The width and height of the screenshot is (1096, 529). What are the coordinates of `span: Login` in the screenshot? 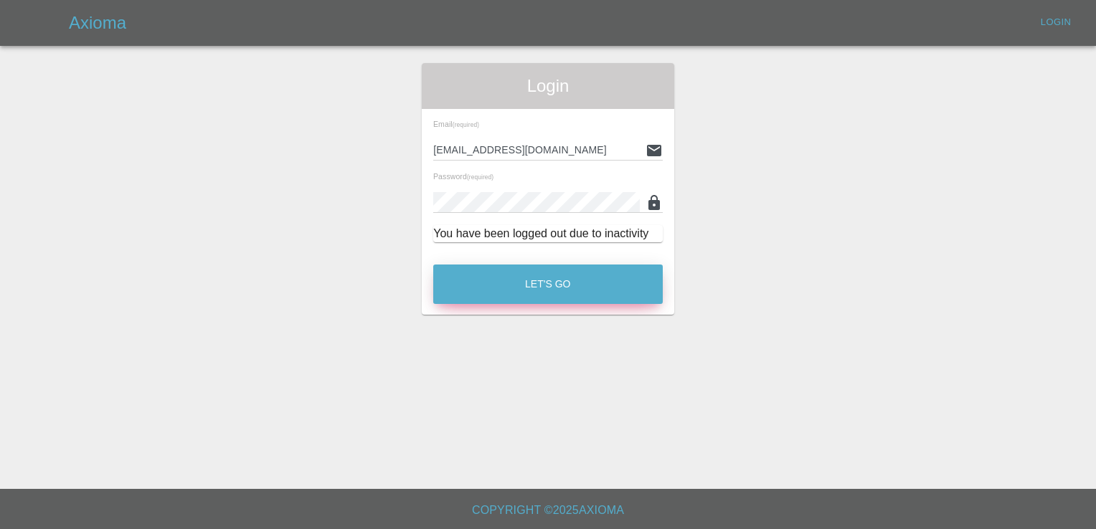 It's located at (548, 86).